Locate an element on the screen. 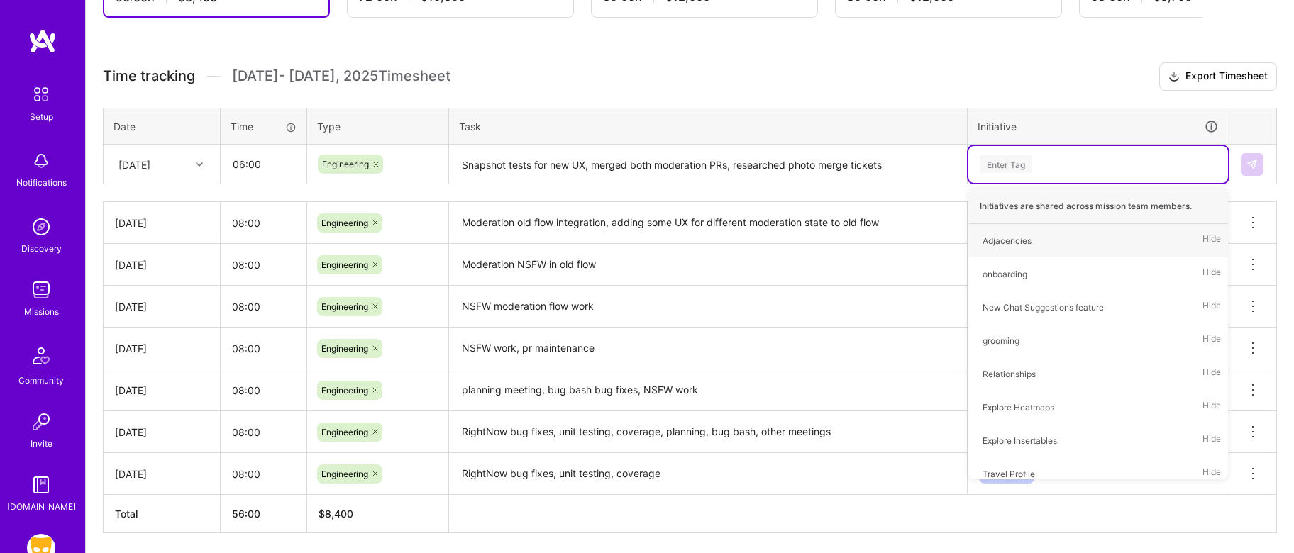  div: Relationships is located at coordinates (1009, 374).